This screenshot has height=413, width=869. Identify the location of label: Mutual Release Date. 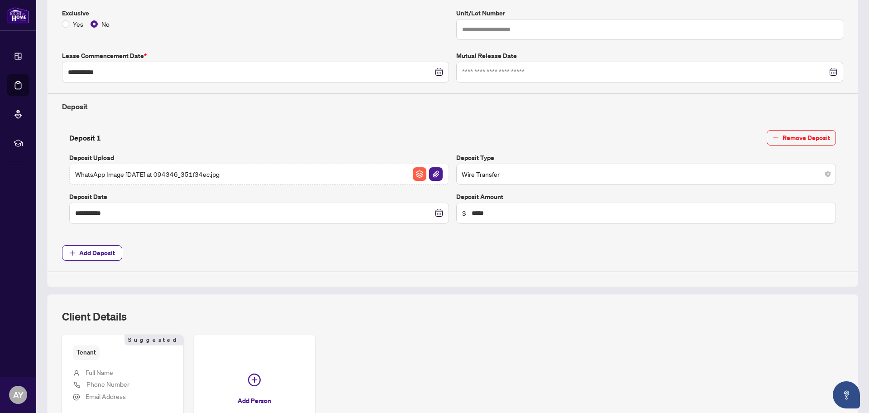
(650, 56).